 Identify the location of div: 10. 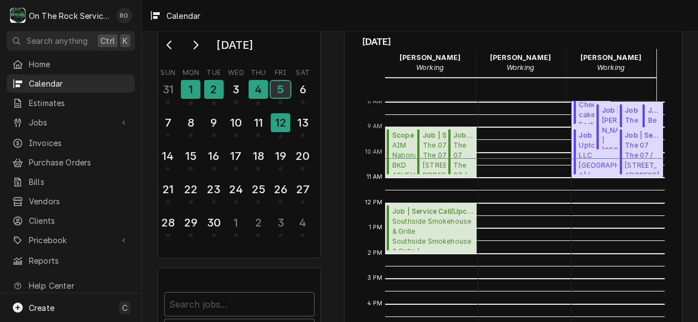
(236, 123).